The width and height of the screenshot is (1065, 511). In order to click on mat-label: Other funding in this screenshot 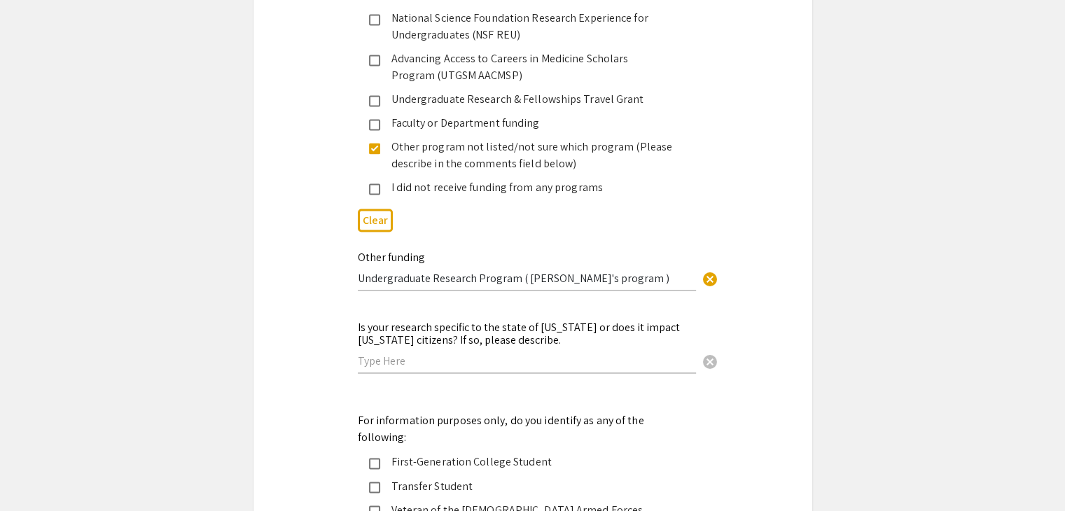, I will do `click(391, 257)`.